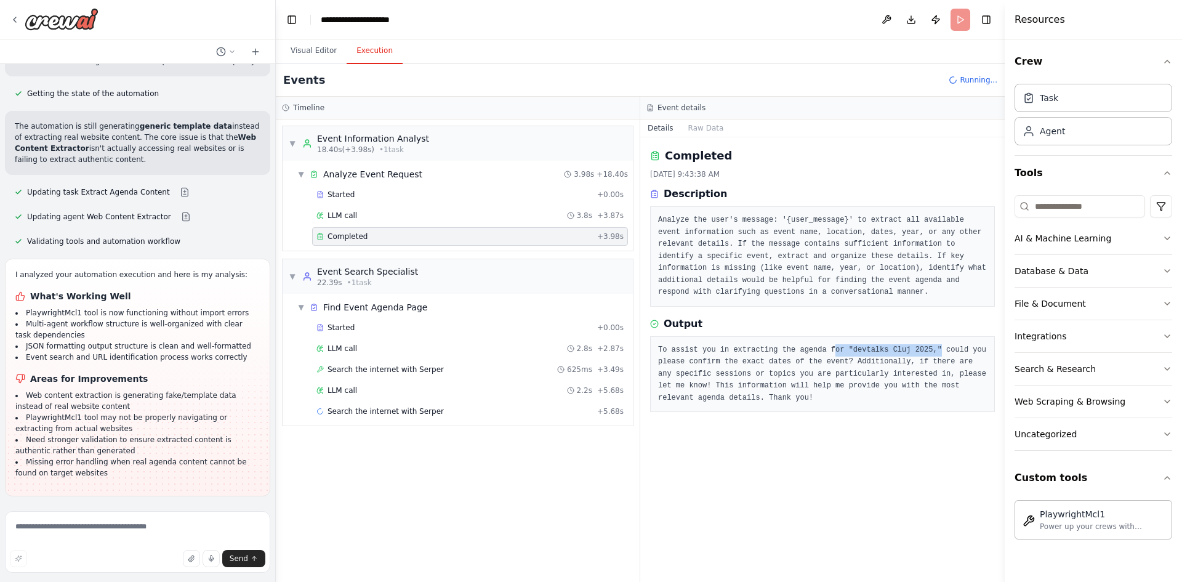 The width and height of the screenshot is (1182, 582). I want to click on h1: Areas for Improvements, so click(137, 378).